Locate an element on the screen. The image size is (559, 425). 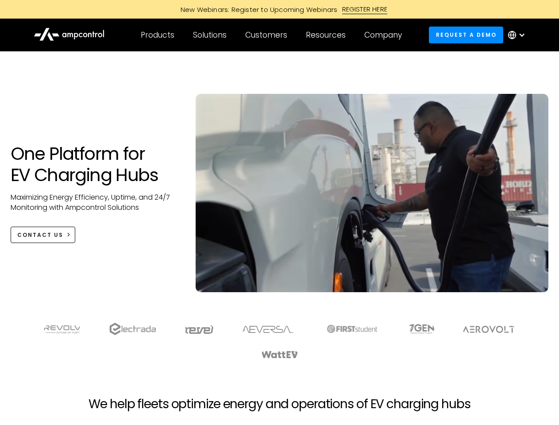
h2: We help fleets optimize energy and operations of EV charging hubs is located at coordinates (279, 404).